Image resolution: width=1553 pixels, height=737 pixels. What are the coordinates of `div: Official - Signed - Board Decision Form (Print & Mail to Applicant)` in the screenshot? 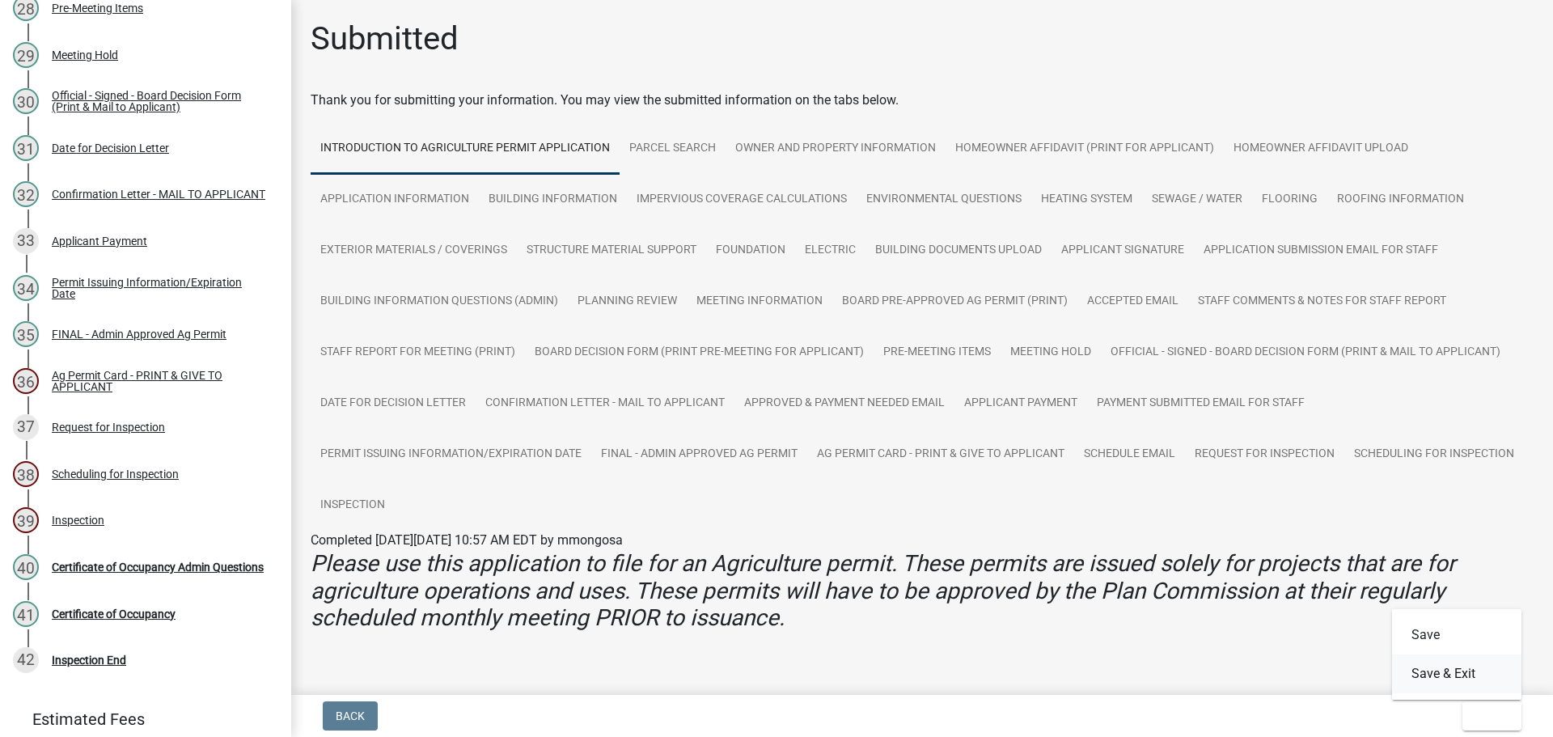 It's located at (159, 101).